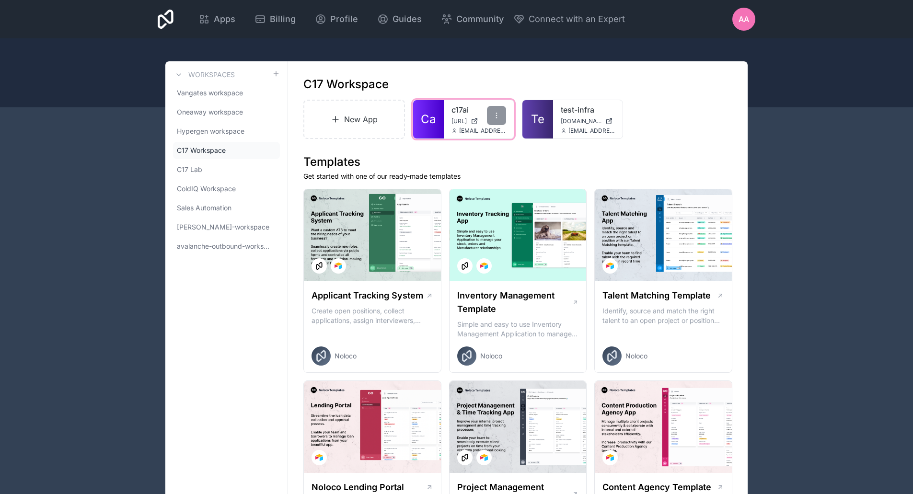  I want to click on span: avalanche-outbound-workspace, so click(224, 246).